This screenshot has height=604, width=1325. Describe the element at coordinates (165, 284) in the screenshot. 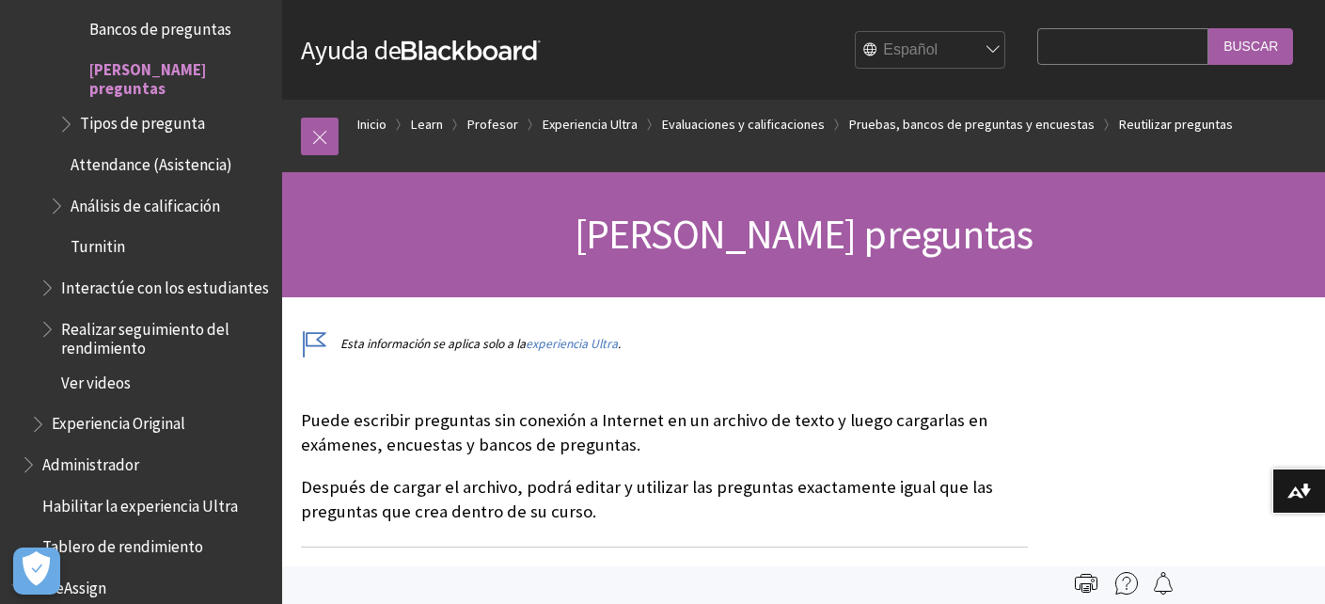

I see `span: Interactúe con los estudiantes` at that location.